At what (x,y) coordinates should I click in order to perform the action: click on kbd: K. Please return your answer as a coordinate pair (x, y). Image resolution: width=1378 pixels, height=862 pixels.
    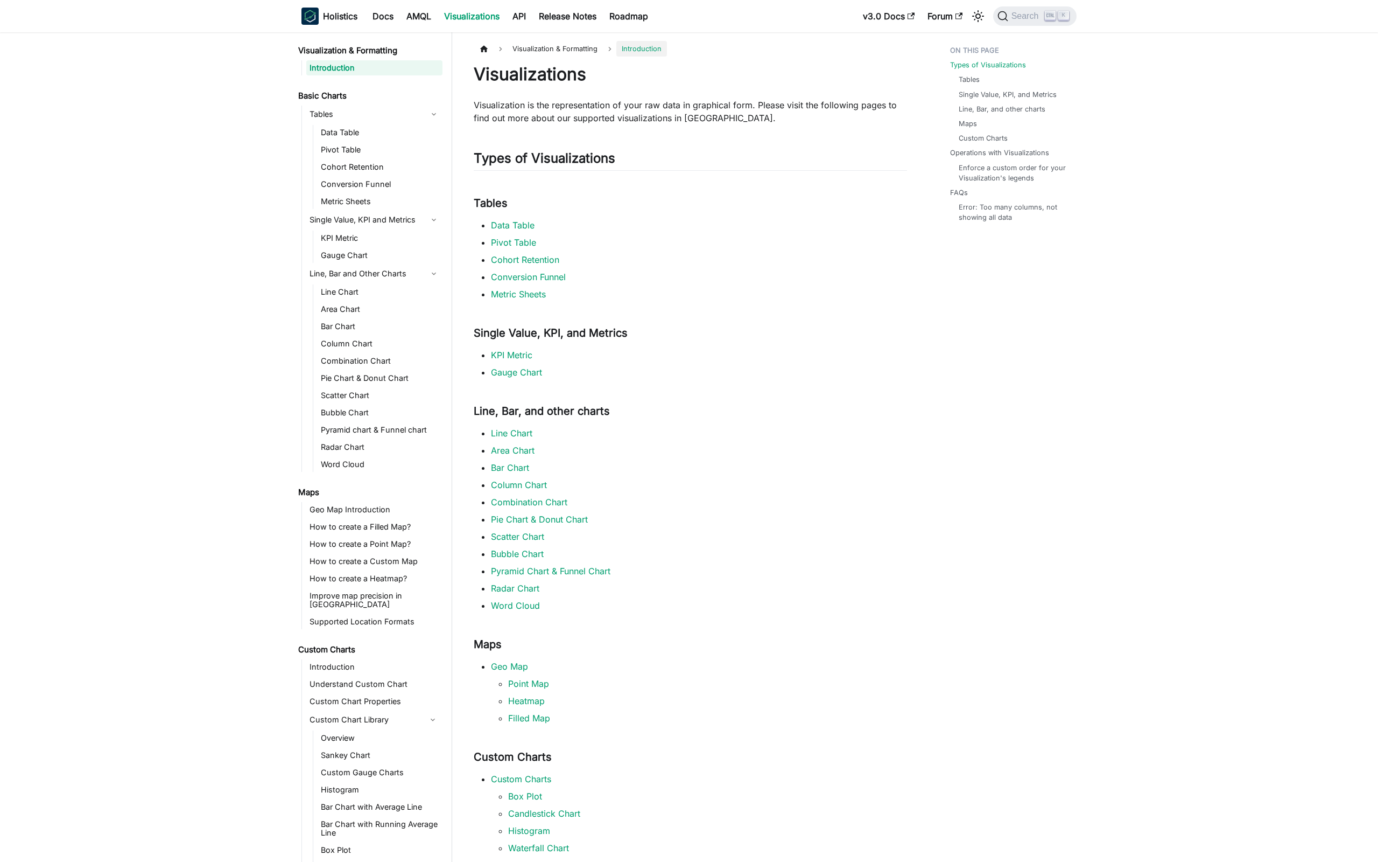
    Looking at the image, I should click on (1064, 16).